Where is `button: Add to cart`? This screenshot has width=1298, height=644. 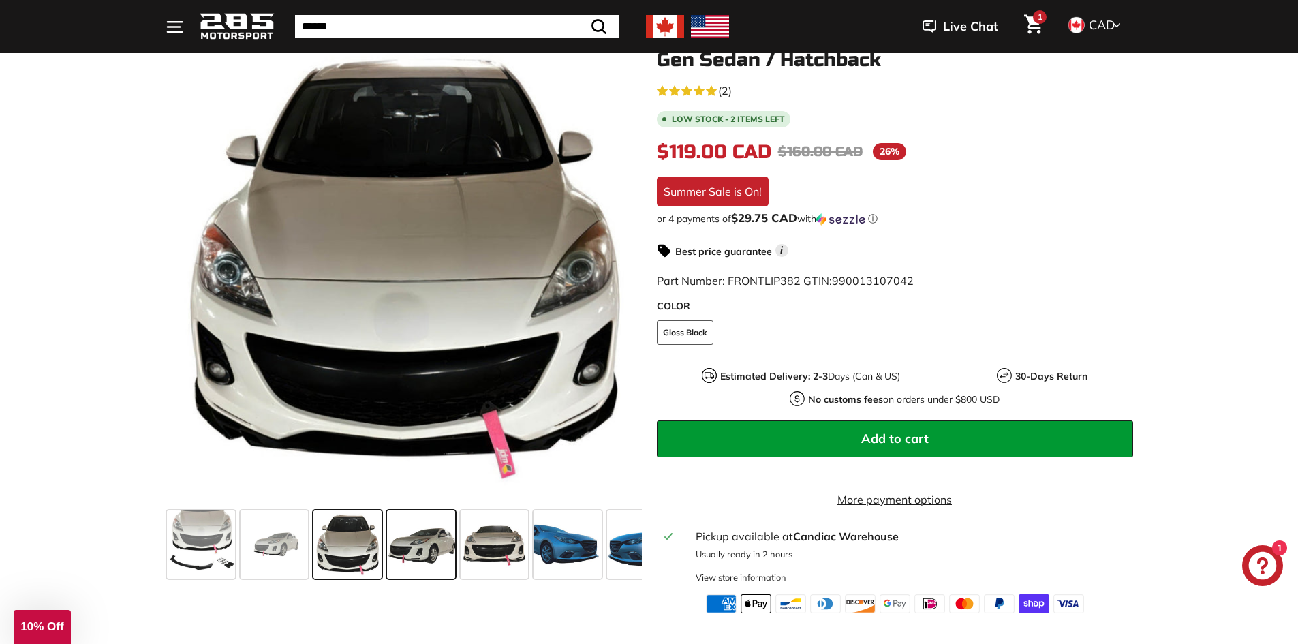
button: Add to cart is located at coordinates (895, 439).